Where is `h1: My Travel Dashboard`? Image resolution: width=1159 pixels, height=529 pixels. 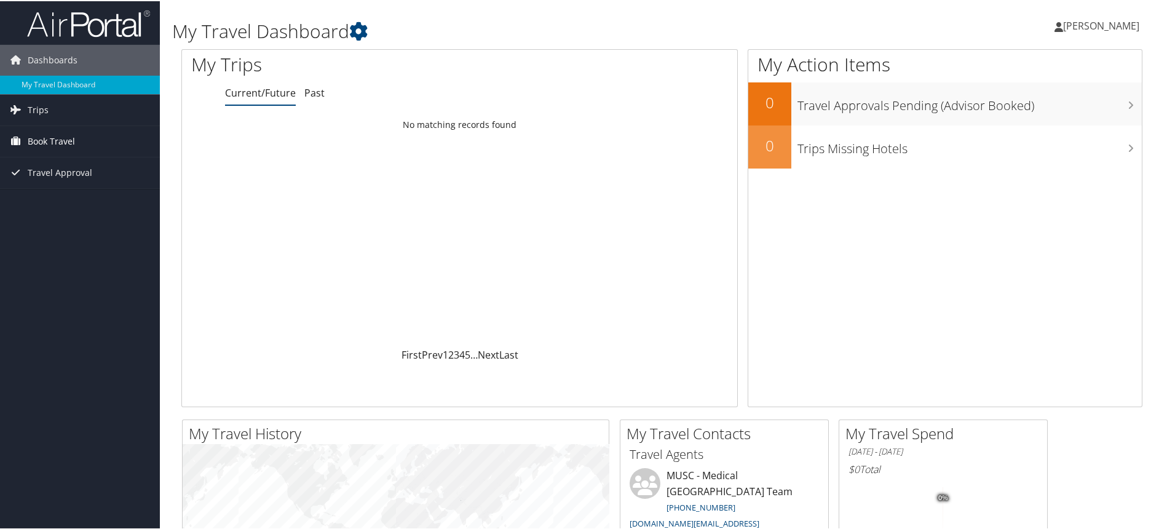 h1: My Travel Dashboard is located at coordinates (499, 30).